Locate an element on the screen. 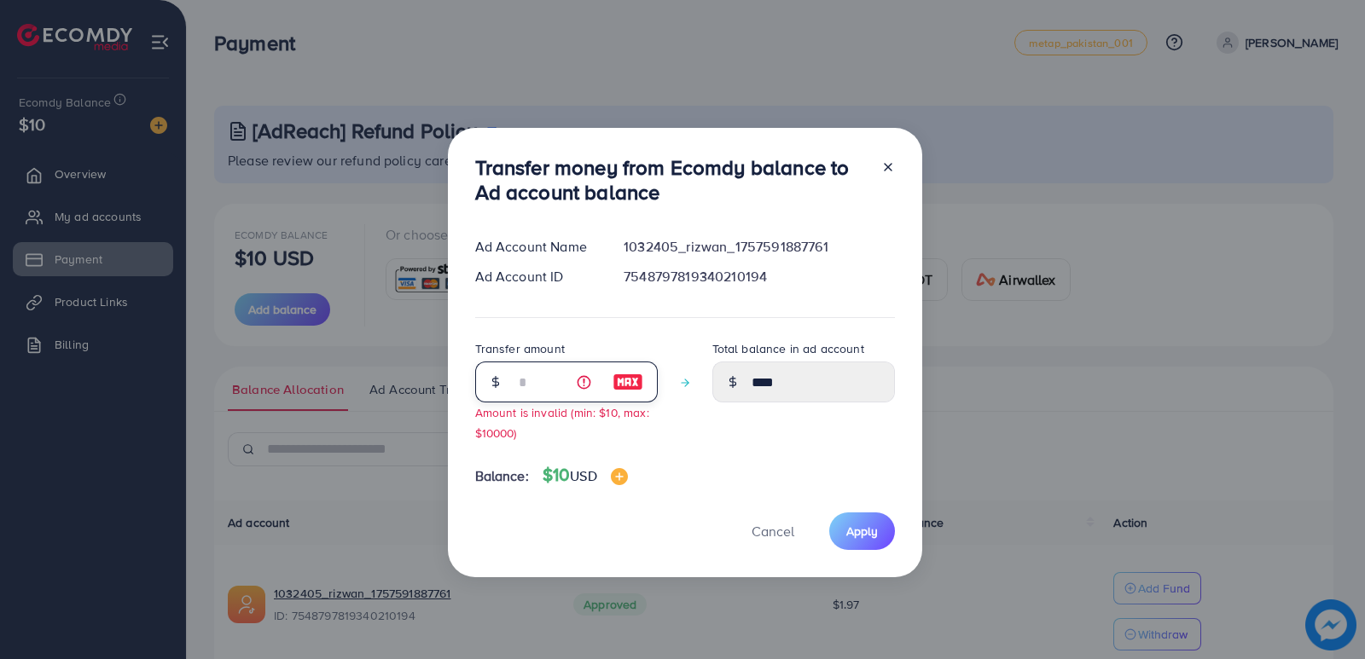 This screenshot has width=1365, height=659. button: Apply is located at coordinates (861, 530).